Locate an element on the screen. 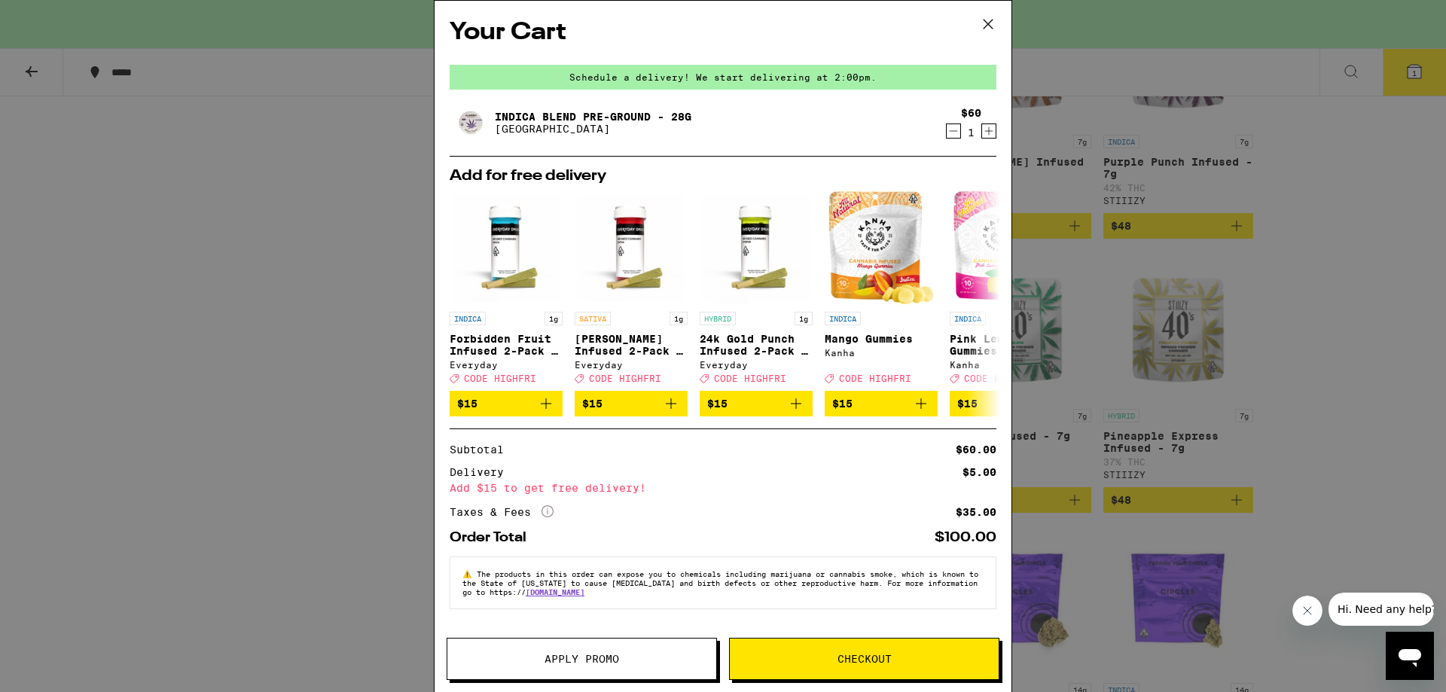 The image size is (1446, 692). p: Forbidden Fruit Infused 2-Pack - 1g is located at coordinates (506, 345).